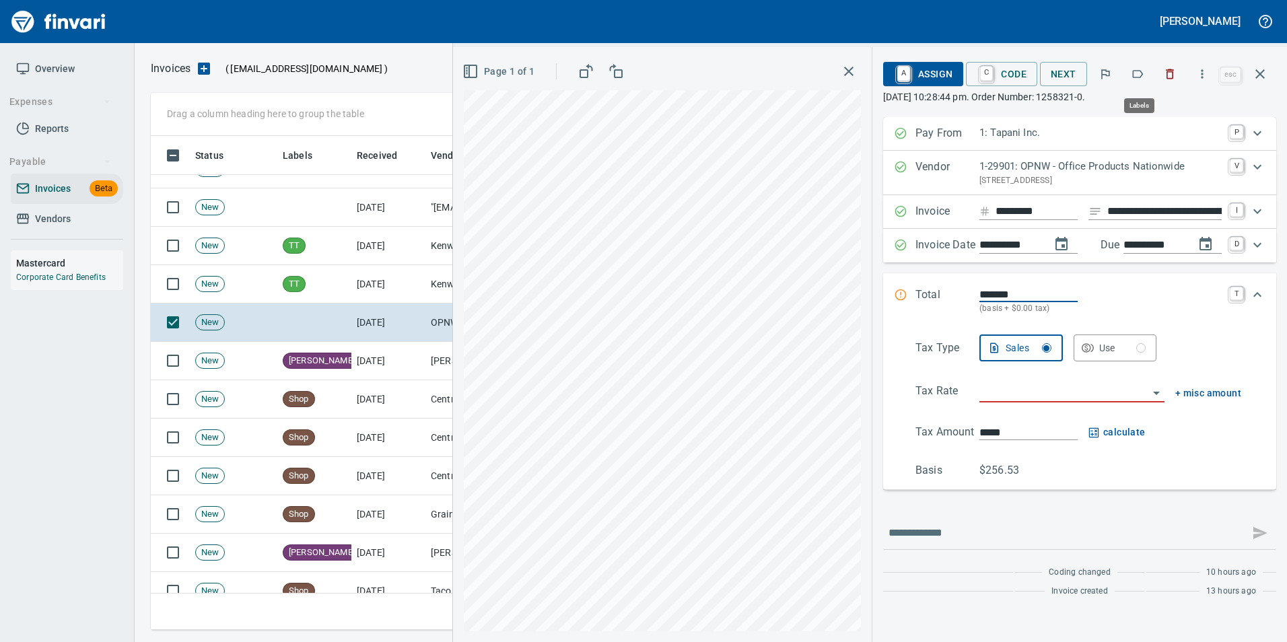 The height and width of the screenshot is (642, 1287). I want to click on span: Expenses, so click(60, 102).